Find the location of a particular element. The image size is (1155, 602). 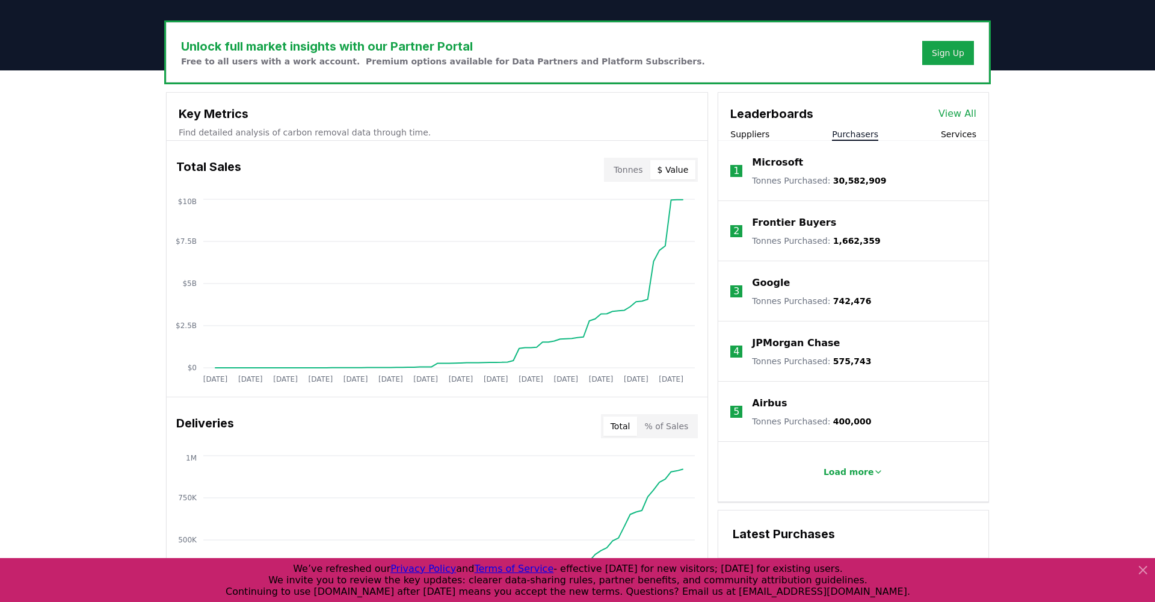

span: 30,582,909 is located at coordinates (860, 181).